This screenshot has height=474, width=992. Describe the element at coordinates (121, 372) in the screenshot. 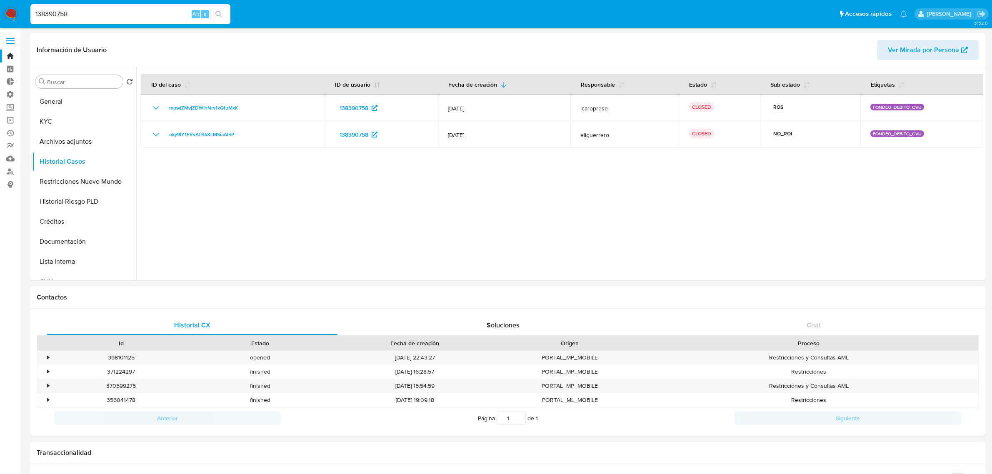

I see `div: 371224297` at that location.